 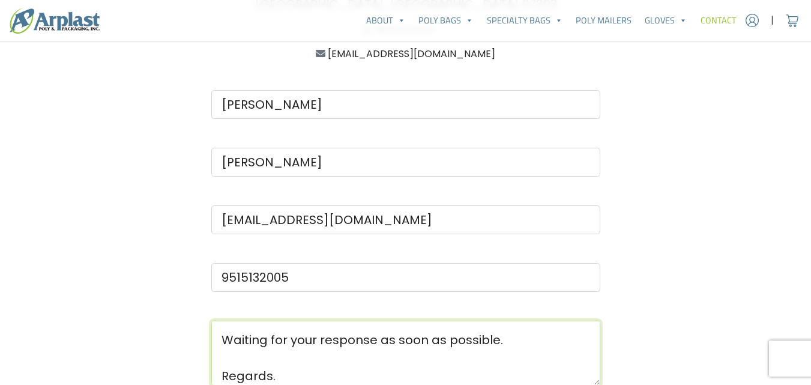 I want to click on img: logo, so click(x=55, y=20).